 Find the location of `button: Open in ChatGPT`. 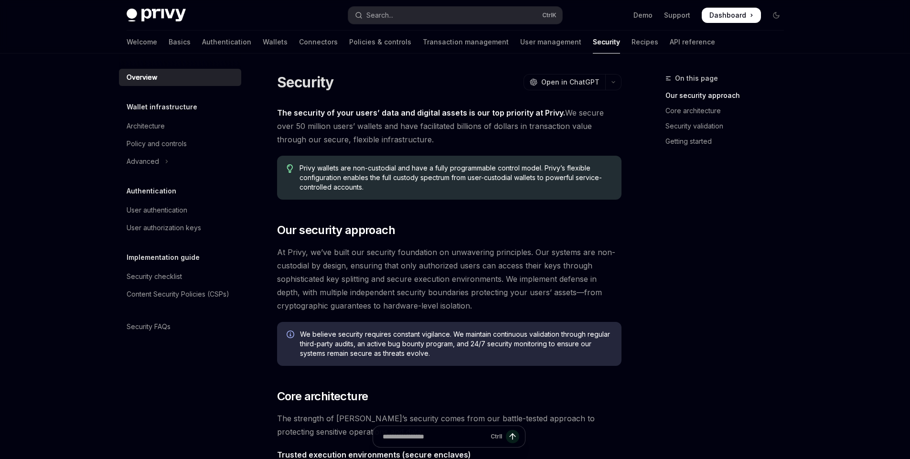

button: Open in ChatGPT is located at coordinates (564, 82).